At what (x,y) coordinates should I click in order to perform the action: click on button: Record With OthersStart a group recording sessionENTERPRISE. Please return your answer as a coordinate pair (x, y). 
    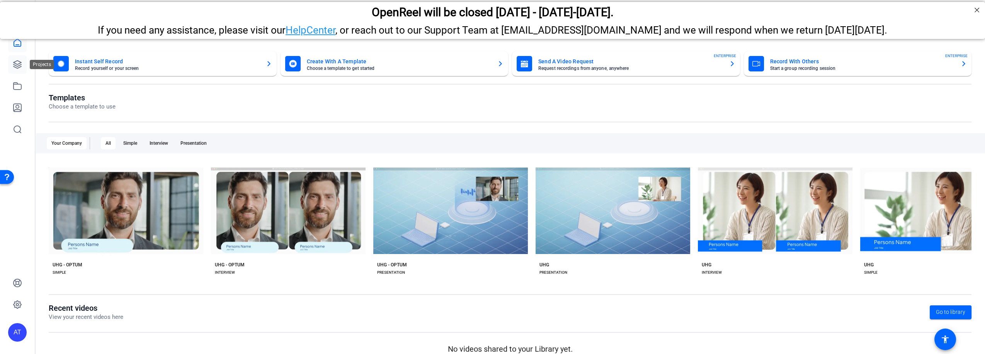
    Looking at the image, I should click on (858, 64).